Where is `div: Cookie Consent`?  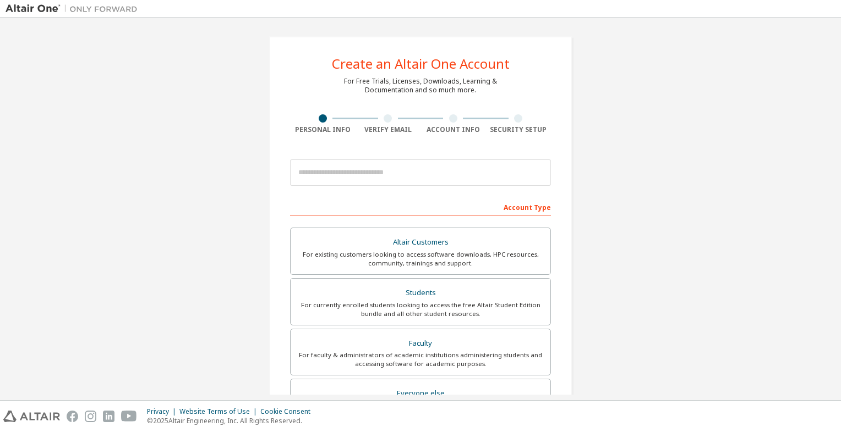 div: Cookie Consent is located at coordinates (288, 412).